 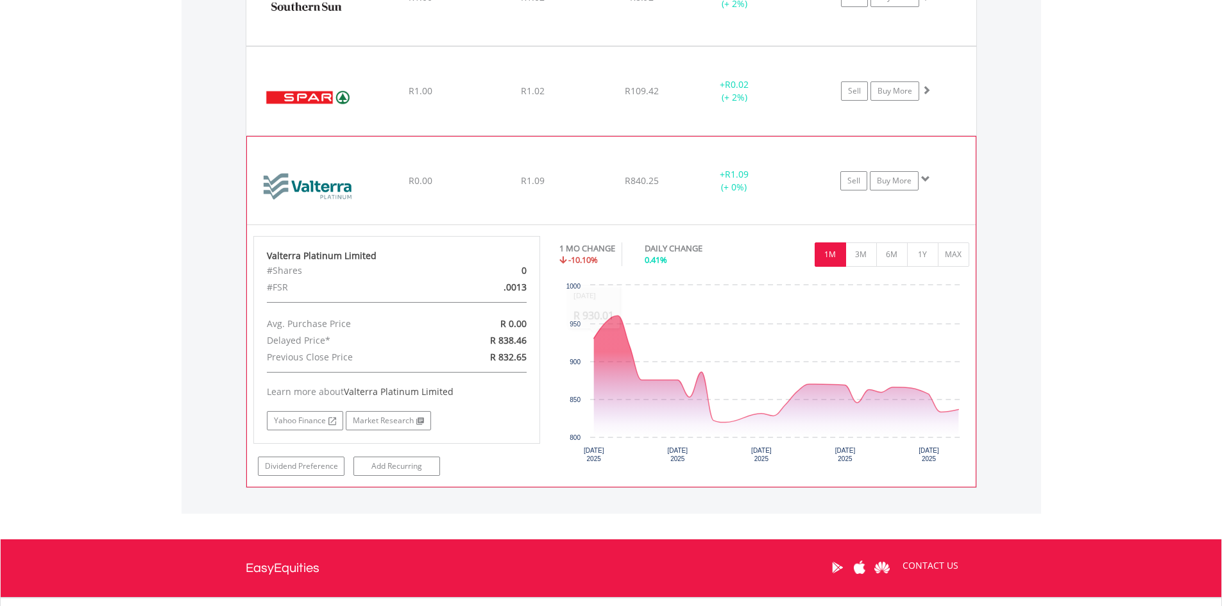 I want to click on svg: Interactive chart, so click(x=764, y=375).